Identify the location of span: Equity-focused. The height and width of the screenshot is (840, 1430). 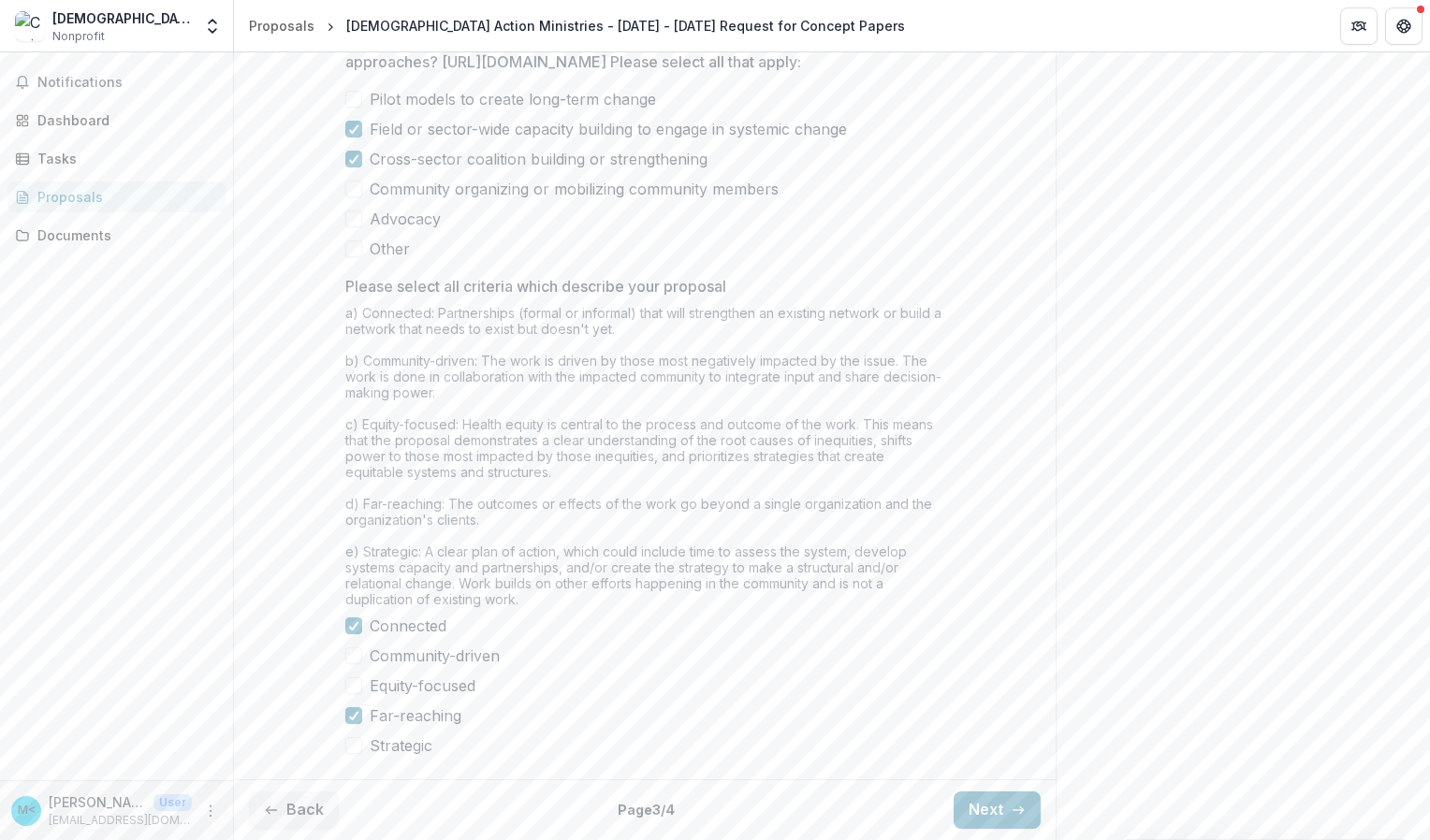
(422, 686).